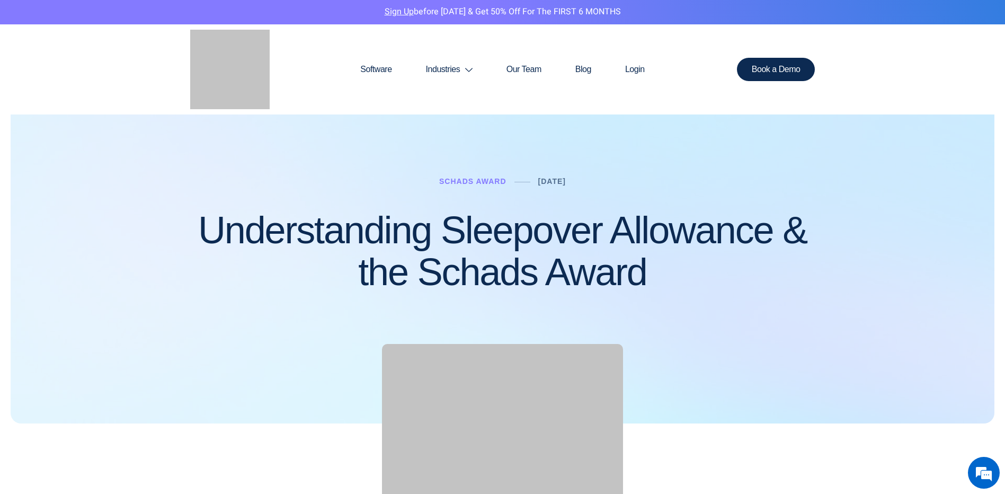 The height and width of the screenshot is (494, 1005). What do you see at coordinates (503, 251) in the screenshot?
I see `h1: Understanding Sleepover Allowance & the Schads Award` at bounding box center [503, 251].